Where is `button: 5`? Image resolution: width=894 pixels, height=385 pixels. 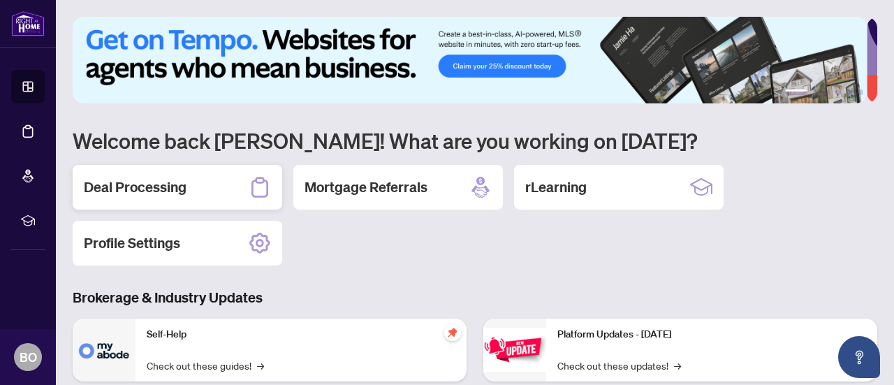 button: 5 is located at coordinates (849, 92).